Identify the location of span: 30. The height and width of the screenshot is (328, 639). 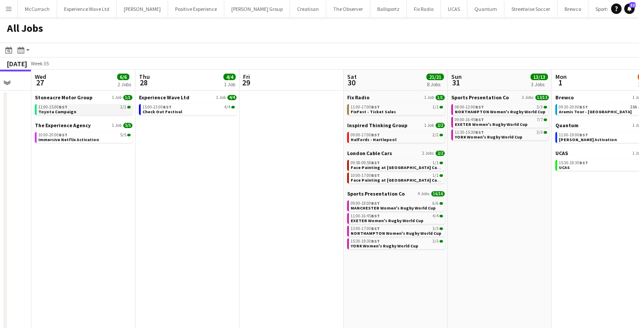
(351, 82).